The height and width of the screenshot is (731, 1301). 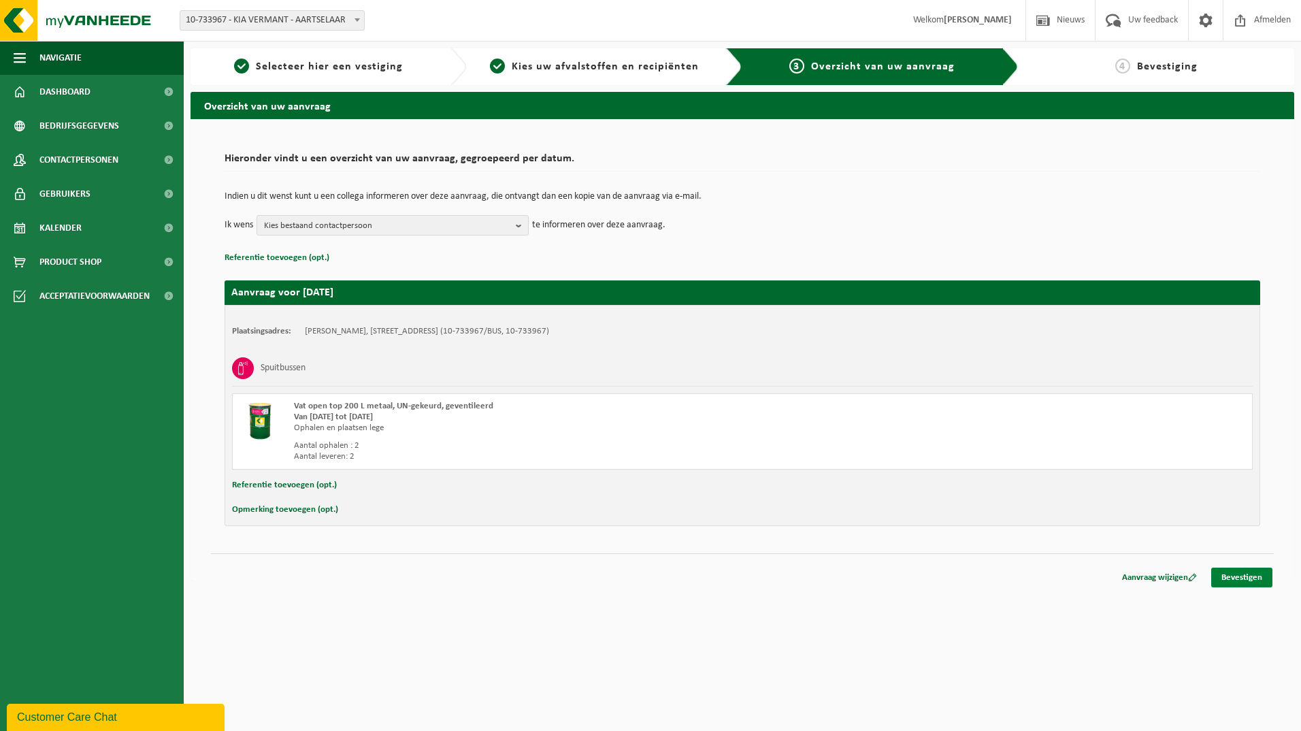 What do you see at coordinates (605, 67) in the screenshot?
I see `span: Kies uw afvalstoffen en recipiënten` at bounding box center [605, 67].